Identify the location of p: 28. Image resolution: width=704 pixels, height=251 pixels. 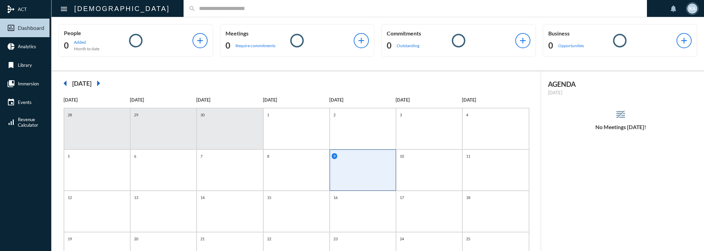
(70, 114).